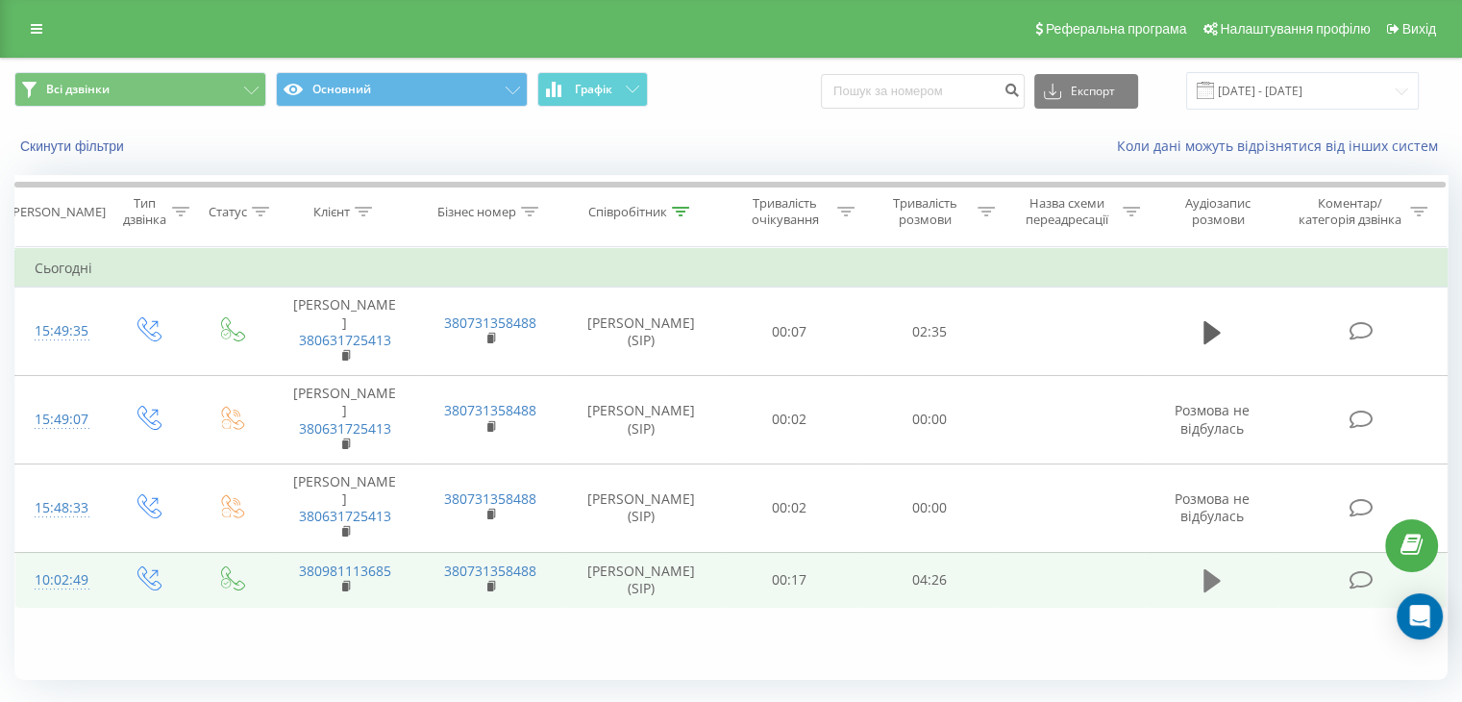  What do you see at coordinates (1067, 212) in the screenshot?
I see `div: Назва схеми переадресації` at bounding box center [1067, 212].